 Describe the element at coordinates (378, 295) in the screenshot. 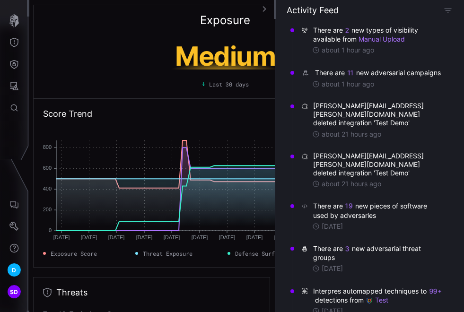

I see `span: Interpres automapped techniques to detections from` at that location.